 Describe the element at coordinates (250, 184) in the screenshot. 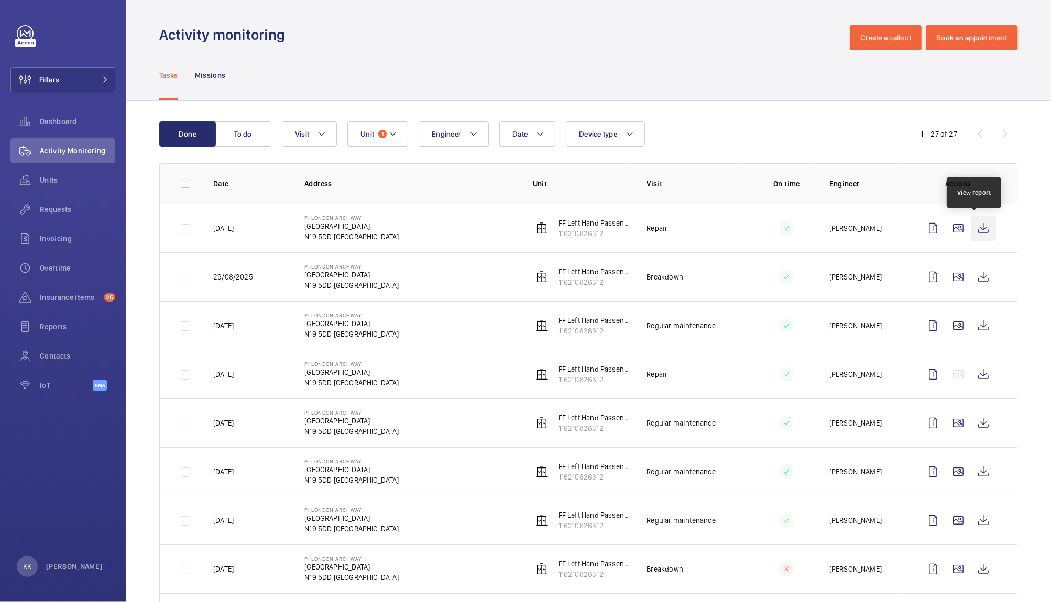

I see `p: Date` at that location.